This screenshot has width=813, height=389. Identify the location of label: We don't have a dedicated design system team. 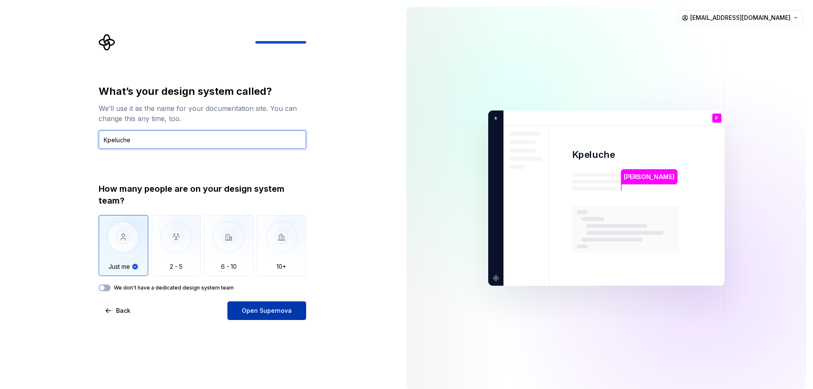
(174, 288).